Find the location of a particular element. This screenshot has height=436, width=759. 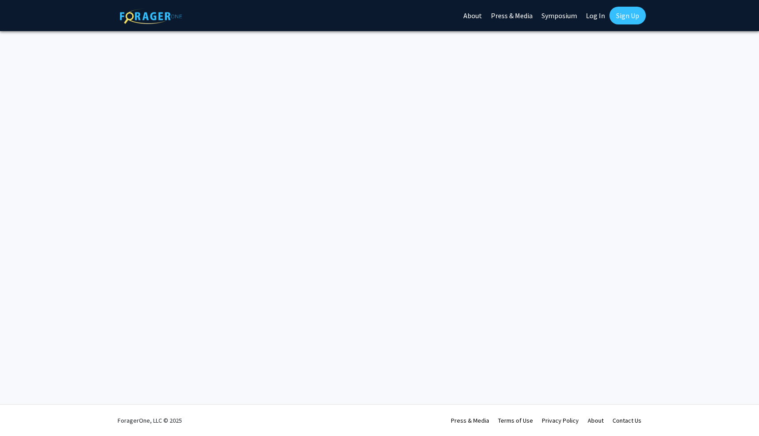

a: Contact Us is located at coordinates (627, 420).